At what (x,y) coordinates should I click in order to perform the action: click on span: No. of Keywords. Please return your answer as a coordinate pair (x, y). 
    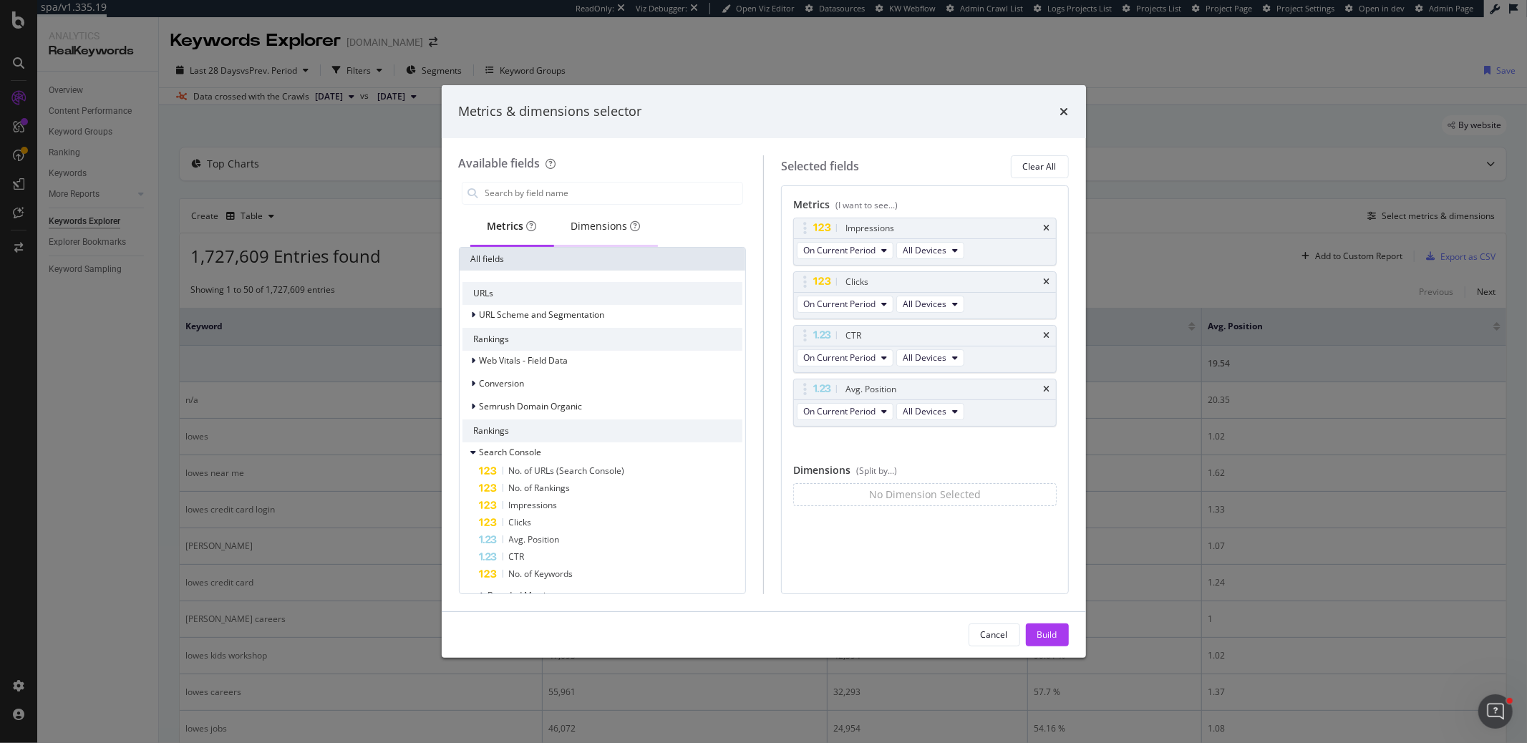
    Looking at the image, I should click on (541, 573).